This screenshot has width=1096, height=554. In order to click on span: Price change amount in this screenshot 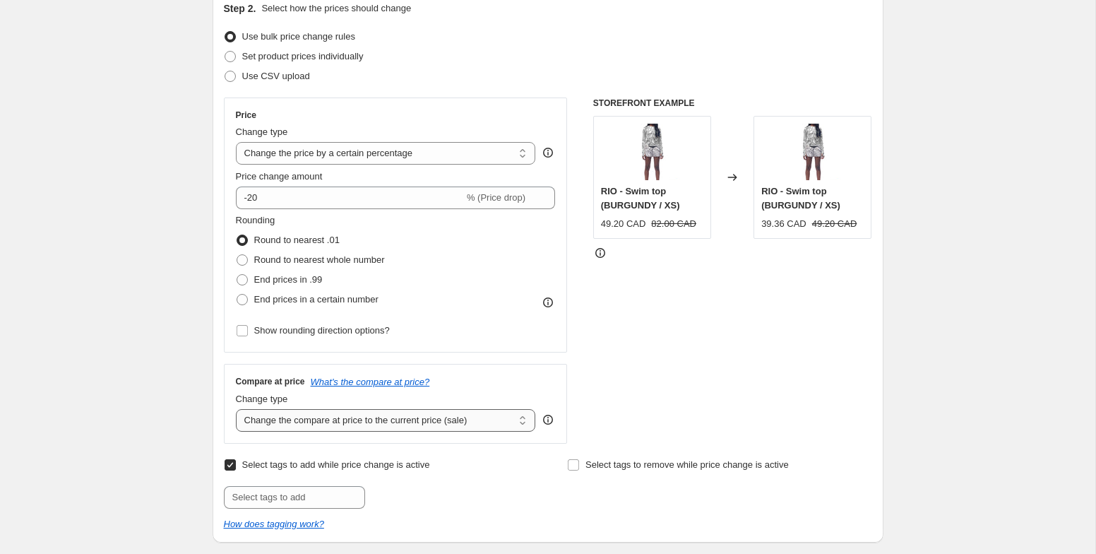, I will do `click(279, 176)`.